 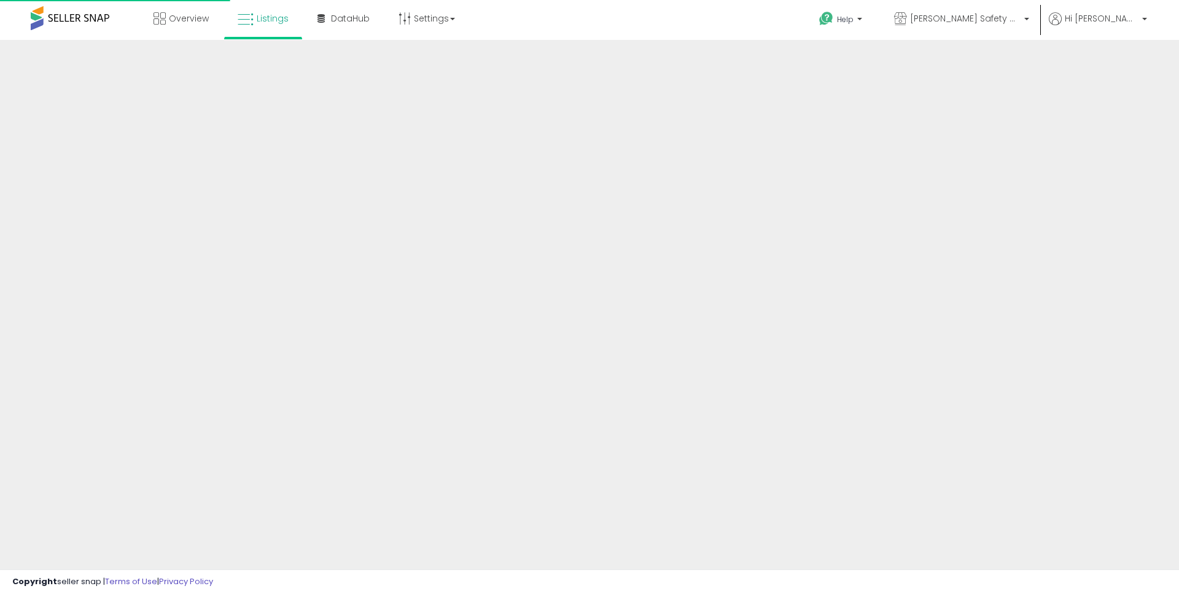 What do you see at coordinates (845, 19) in the screenshot?
I see `span: Help` at bounding box center [845, 19].